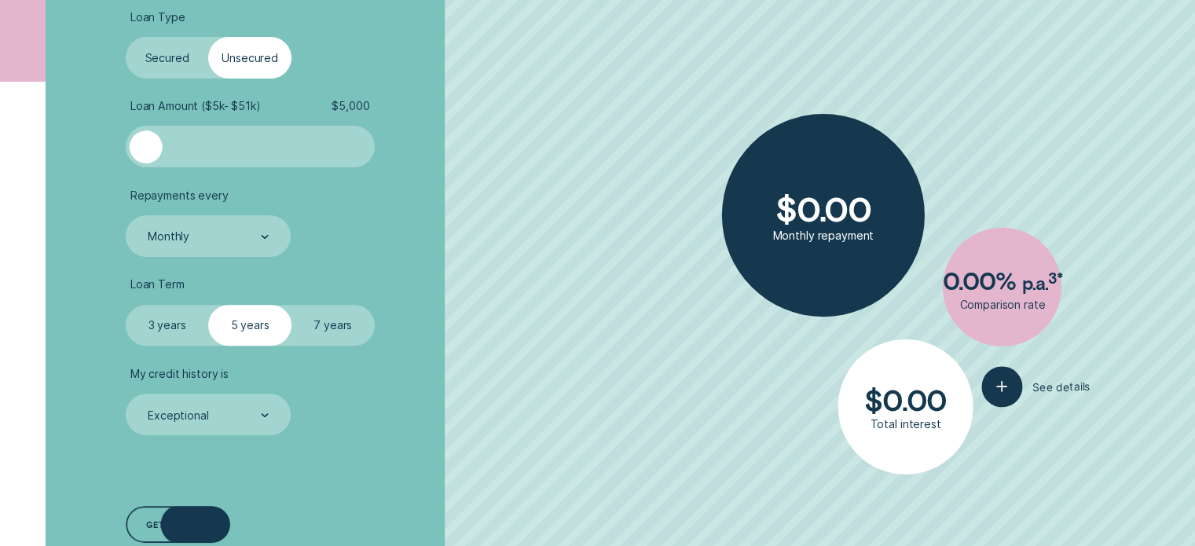 This screenshot has width=1195, height=546. What do you see at coordinates (1036, 387) in the screenshot?
I see `button: See details` at bounding box center [1036, 387].